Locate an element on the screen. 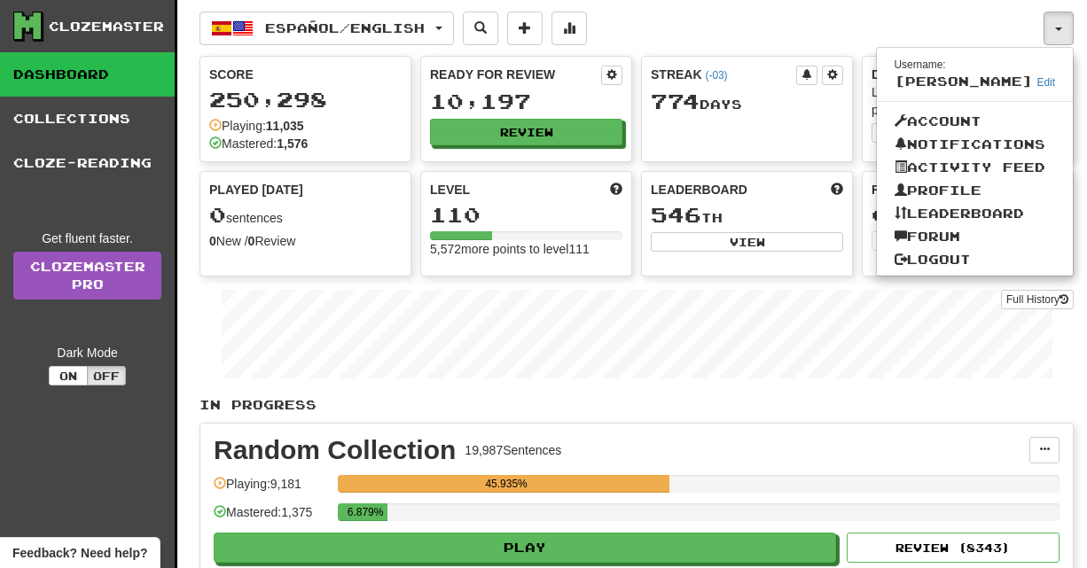 The image size is (1087, 568). div: Dark Mode is located at coordinates (87, 353).